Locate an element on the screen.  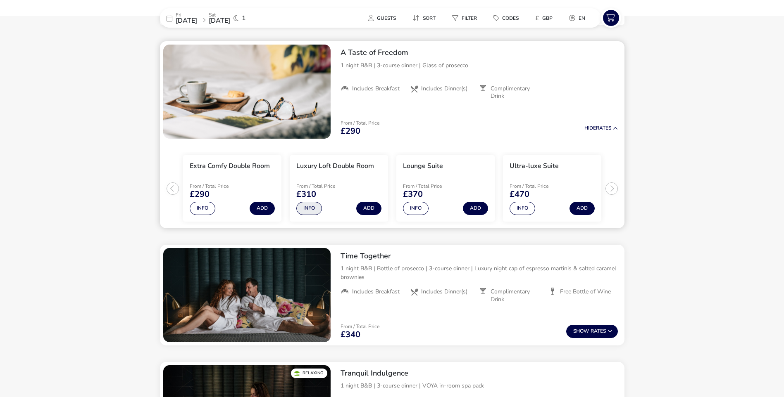
h3: Luxury Loft Double Room is located at coordinates (335, 166).